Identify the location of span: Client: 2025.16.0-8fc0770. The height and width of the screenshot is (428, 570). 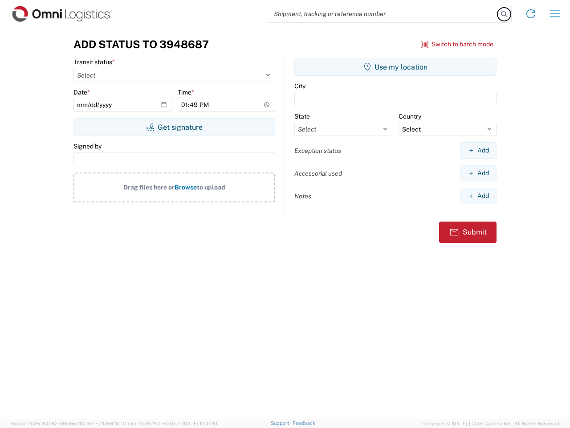
(170, 423).